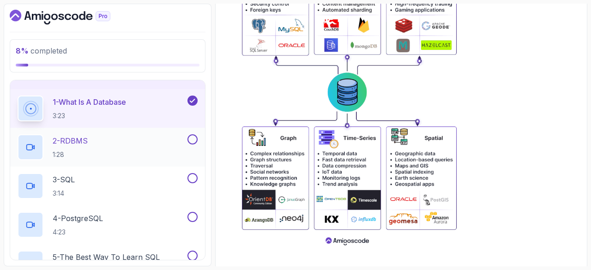 The height and width of the screenshot is (270, 591). Describe the element at coordinates (64, 193) in the screenshot. I see `p: 3:14` at that location.